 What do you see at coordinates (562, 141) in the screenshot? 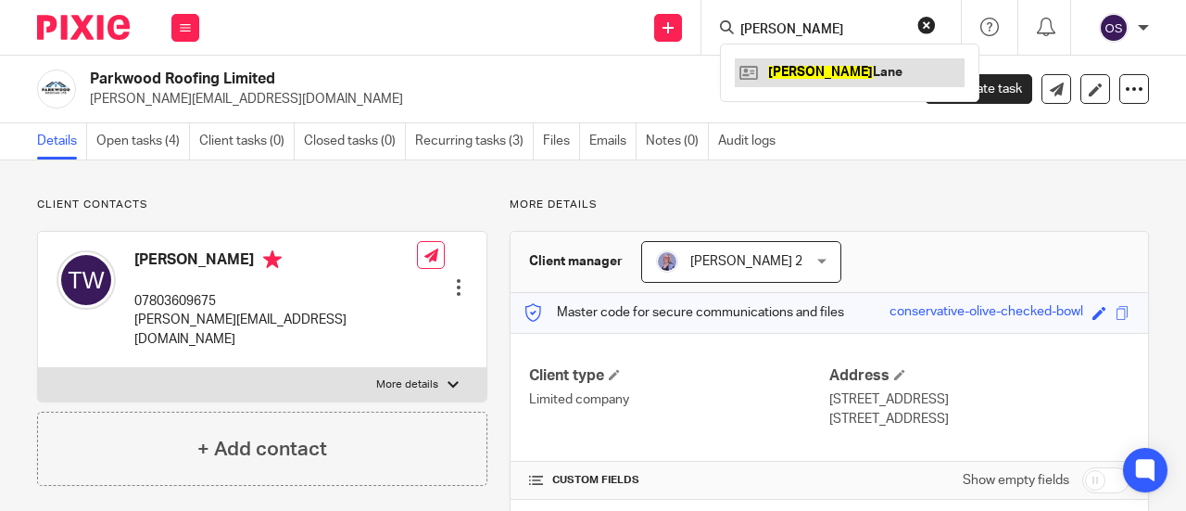
I see `a: Files` at bounding box center [562, 141].